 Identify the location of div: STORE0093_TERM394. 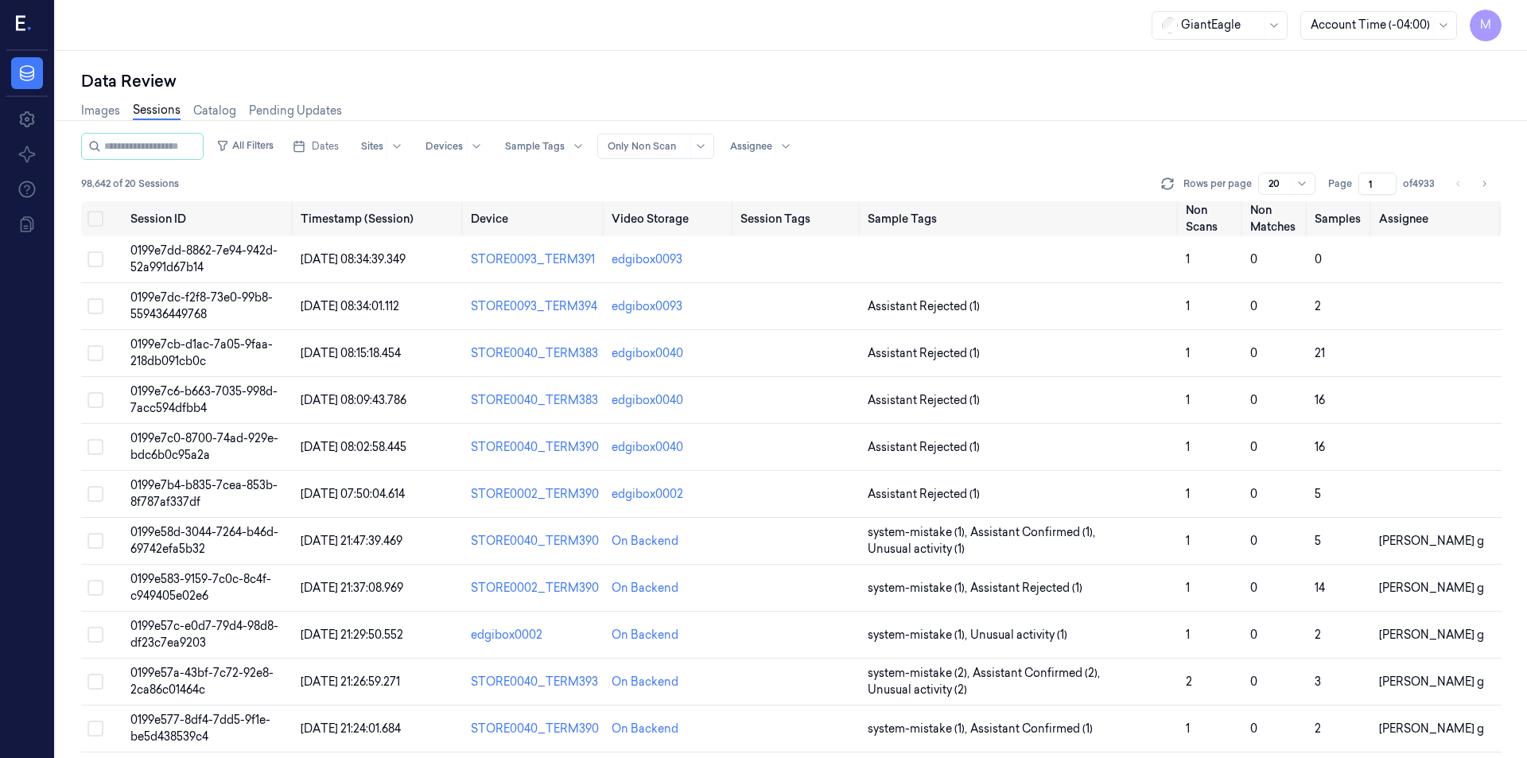
(534, 306).